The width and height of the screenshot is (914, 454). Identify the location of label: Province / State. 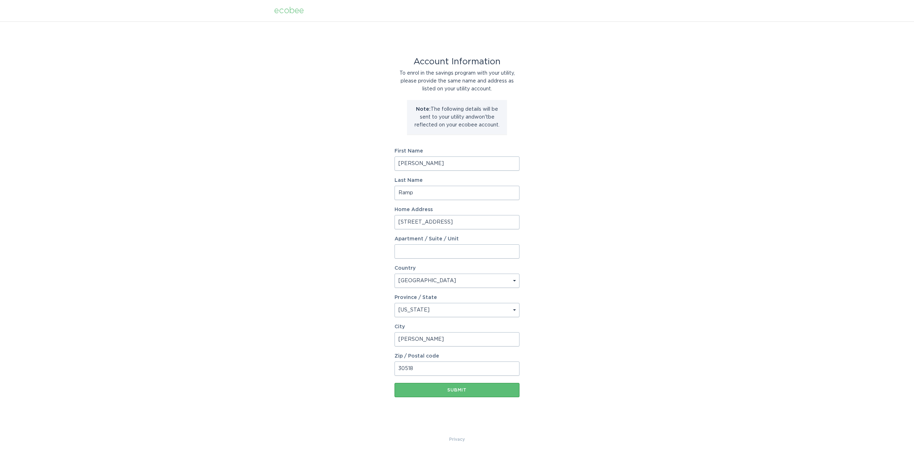
(416, 297).